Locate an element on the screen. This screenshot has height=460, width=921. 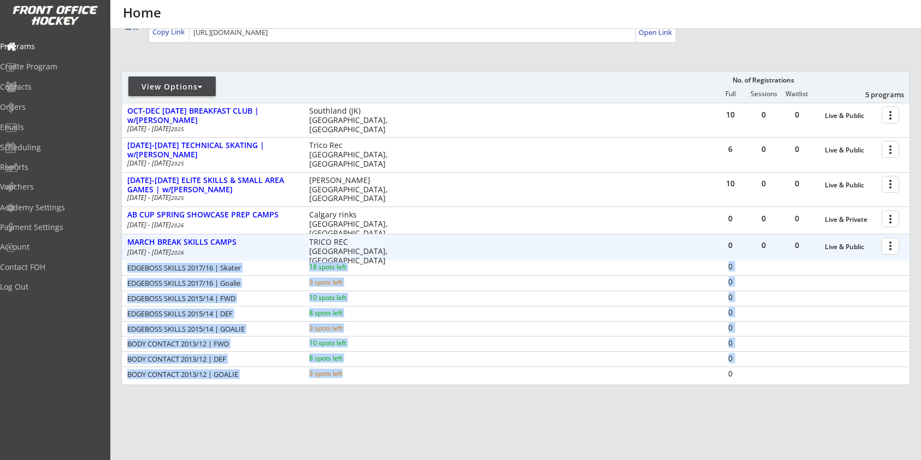
div: AB CUP SPRING SHOWCASE PREP CAMPS is located at coordinates (212, 215).